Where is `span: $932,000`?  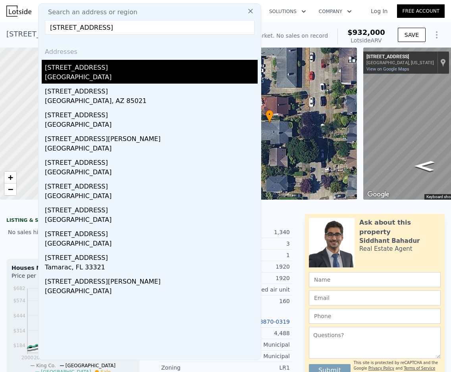
span: $932,000 is located at coordinates (366, 32).